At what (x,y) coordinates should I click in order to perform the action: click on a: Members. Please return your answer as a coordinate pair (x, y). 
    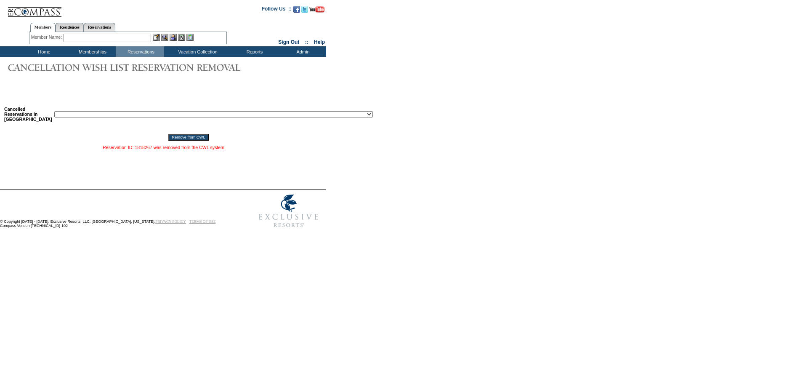
    Looking at the image, I should click on (43, 27).